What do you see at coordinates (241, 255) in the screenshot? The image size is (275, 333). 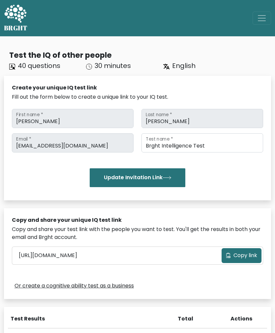 I see `button: Copy link` at bounding box center [241, 255].